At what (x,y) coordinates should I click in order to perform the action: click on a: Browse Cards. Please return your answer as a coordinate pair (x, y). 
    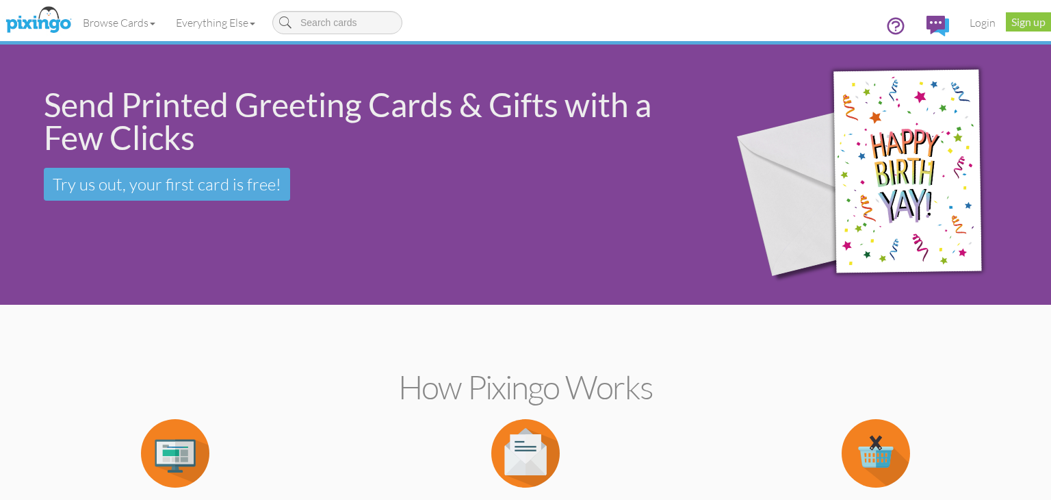
    Looking at the image, I should click on (119, 23).